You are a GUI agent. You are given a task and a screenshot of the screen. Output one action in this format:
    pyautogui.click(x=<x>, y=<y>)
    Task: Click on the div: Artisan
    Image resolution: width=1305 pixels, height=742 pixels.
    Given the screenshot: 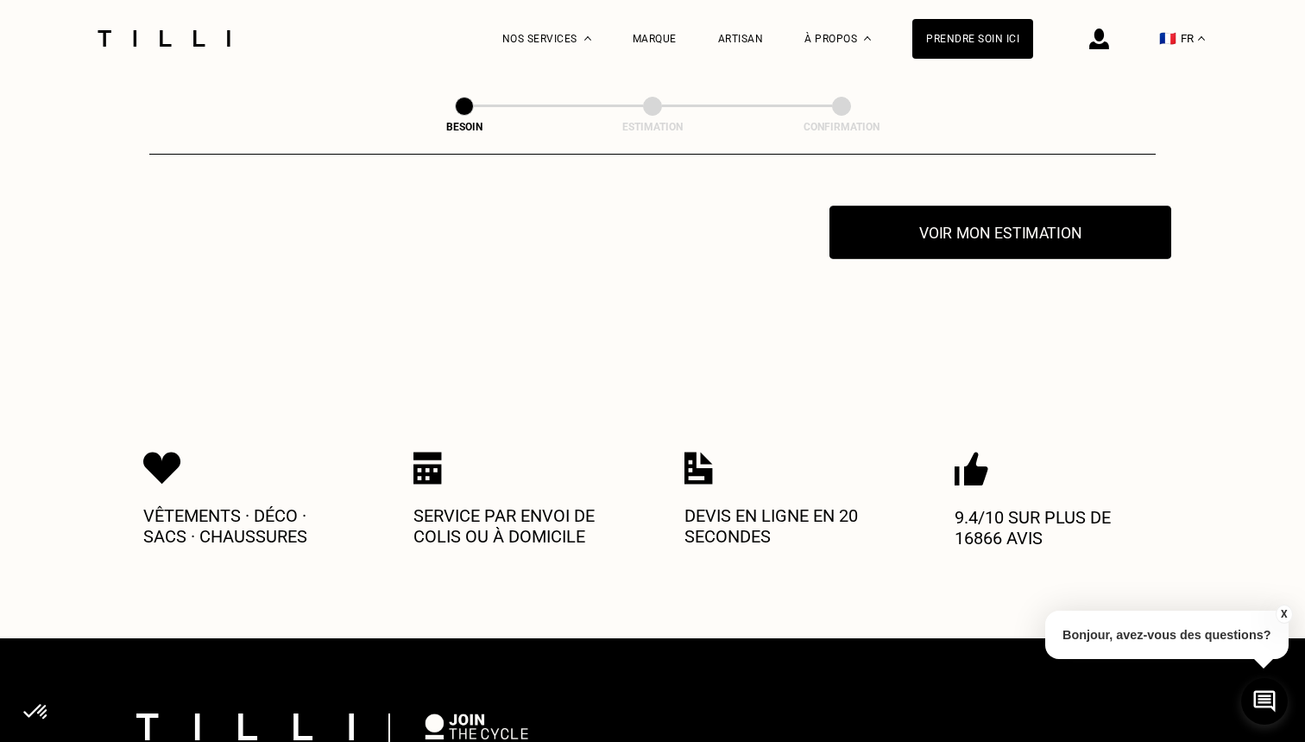 What is the action you would take?
    pyautogui.click(x=741, y=39)
    